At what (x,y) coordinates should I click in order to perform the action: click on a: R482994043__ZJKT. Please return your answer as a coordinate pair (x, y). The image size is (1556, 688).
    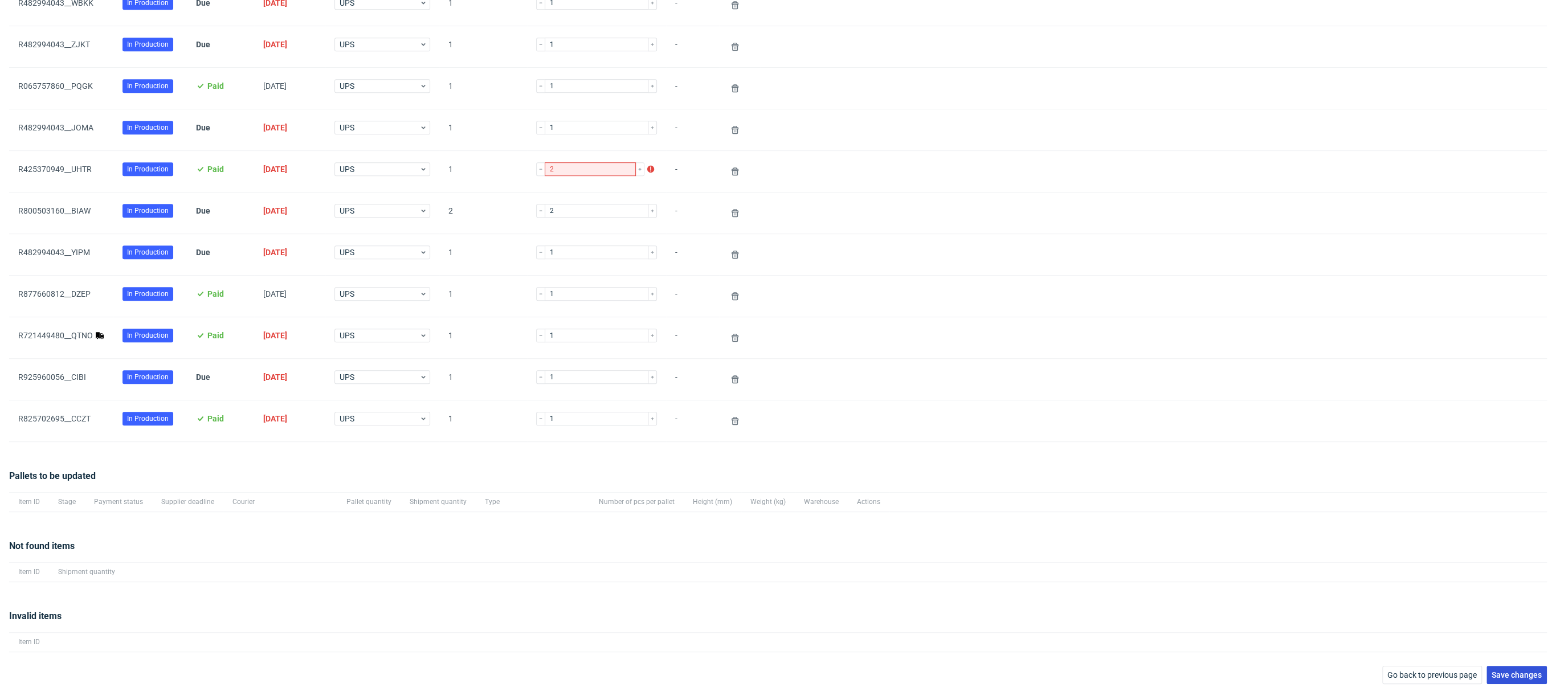
    Looking at the image, I should click on (54, 44).